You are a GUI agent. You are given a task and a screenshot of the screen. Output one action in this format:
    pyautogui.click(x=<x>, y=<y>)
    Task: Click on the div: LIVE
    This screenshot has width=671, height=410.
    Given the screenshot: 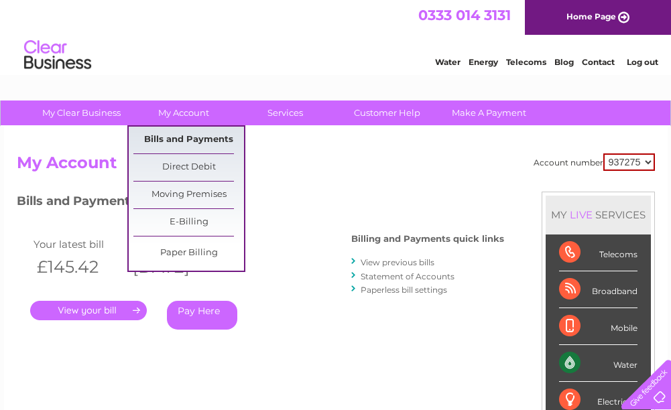 What is the action you would take?
    pyautogui.click(x=581, y=214)
    